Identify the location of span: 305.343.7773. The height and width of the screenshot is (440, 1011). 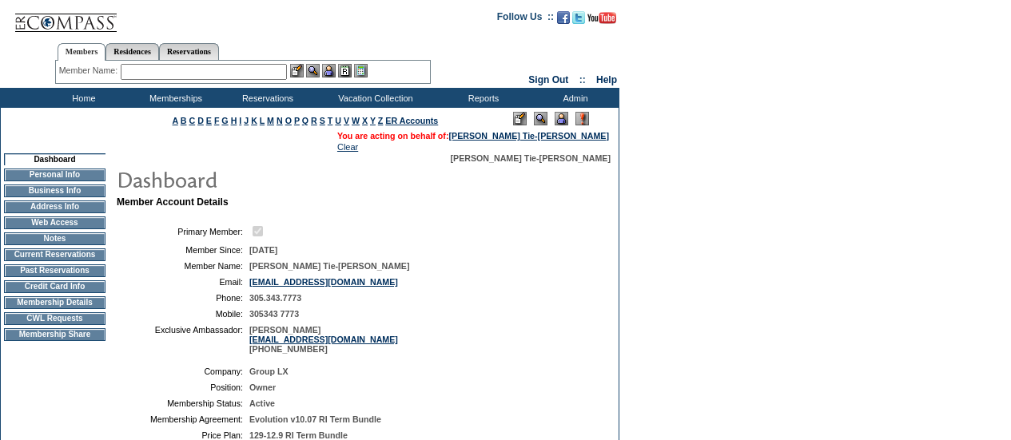
(275, 298).